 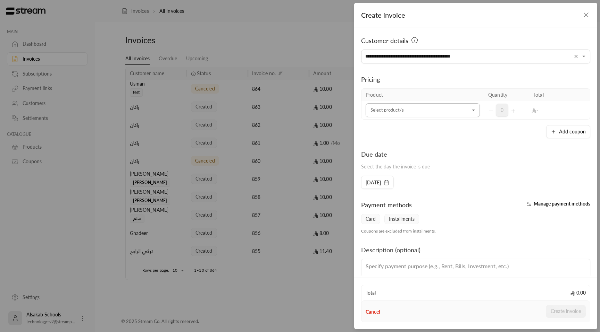 What do you see at coordinates (502, 110) in the screenshot?
I see `span: 0` at bounding box center [502, 110].